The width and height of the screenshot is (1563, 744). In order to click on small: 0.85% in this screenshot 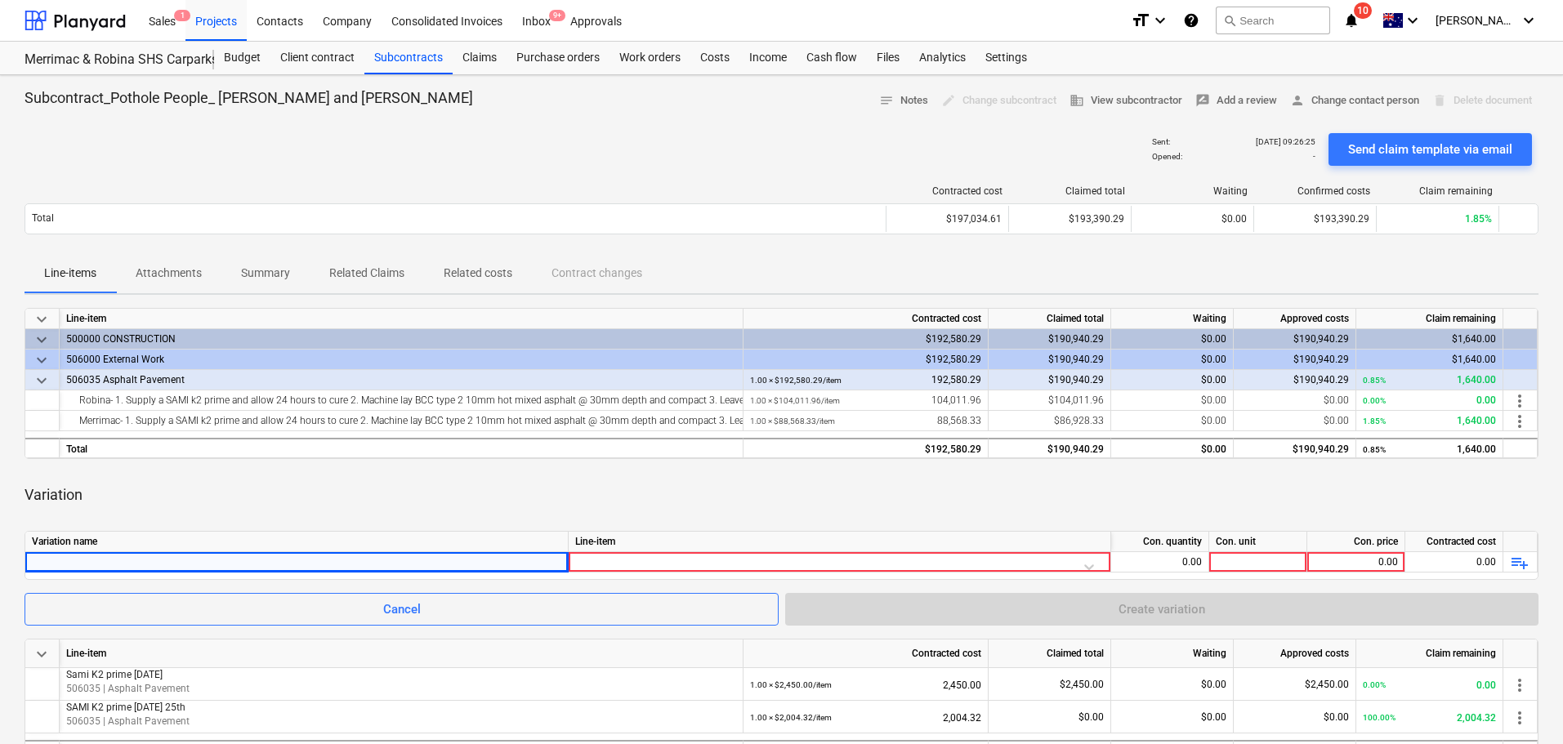, I will do `click(1374, 449)`.